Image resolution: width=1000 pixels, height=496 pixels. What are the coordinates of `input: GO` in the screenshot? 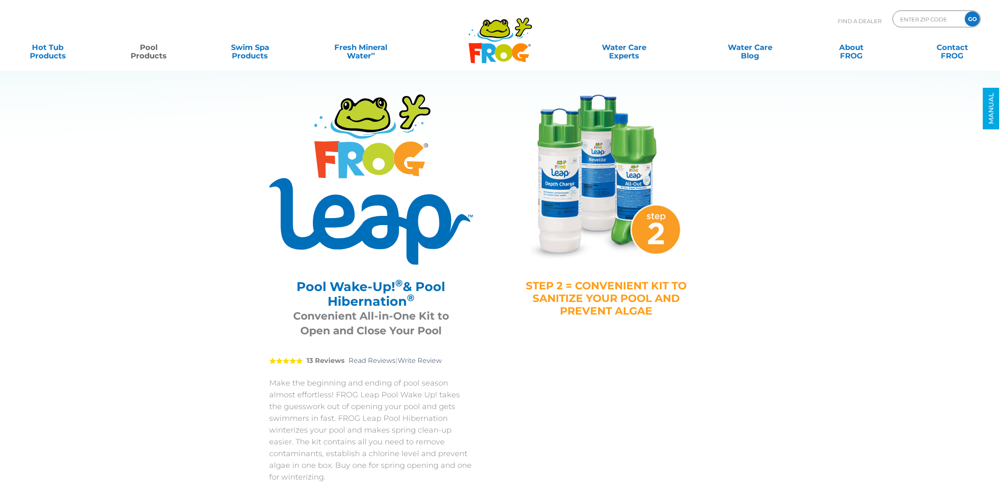 It's located at (972, 19).